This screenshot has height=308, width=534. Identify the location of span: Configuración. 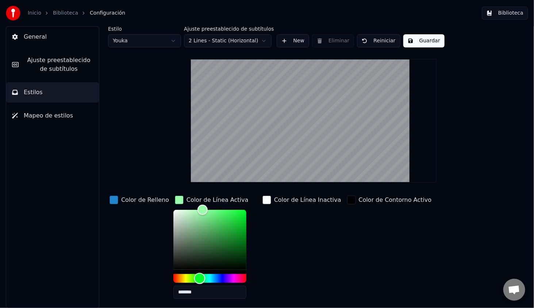
(107, 13).